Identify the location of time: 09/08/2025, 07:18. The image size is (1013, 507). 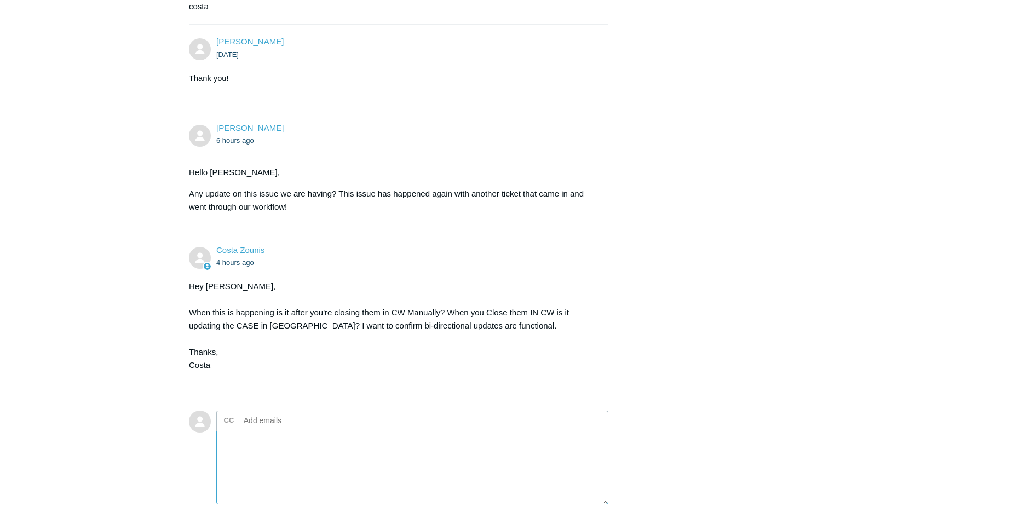
(235, 262).